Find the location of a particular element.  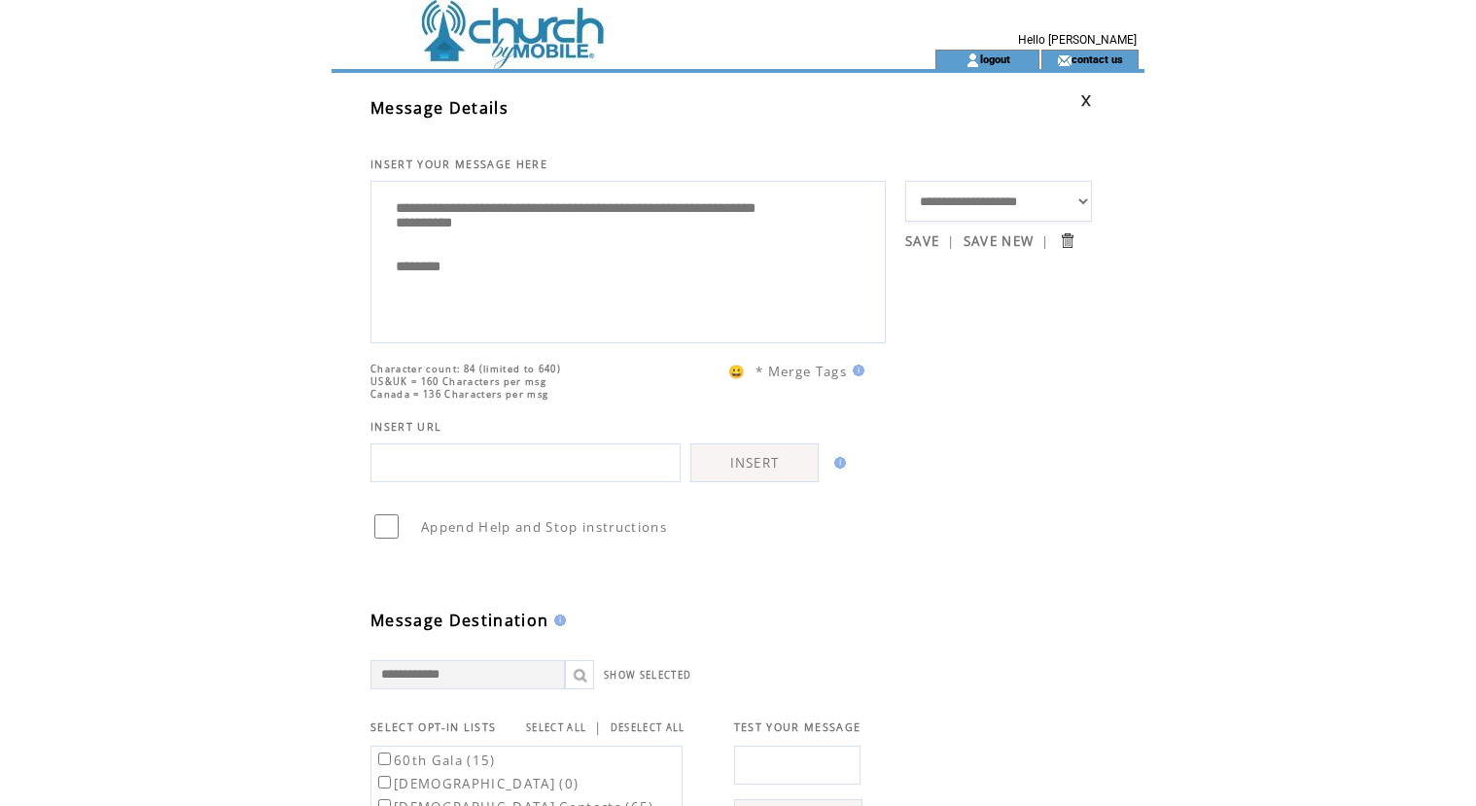

span: Character count: 84 (limited to 640) is located at coordinates (466, 368).